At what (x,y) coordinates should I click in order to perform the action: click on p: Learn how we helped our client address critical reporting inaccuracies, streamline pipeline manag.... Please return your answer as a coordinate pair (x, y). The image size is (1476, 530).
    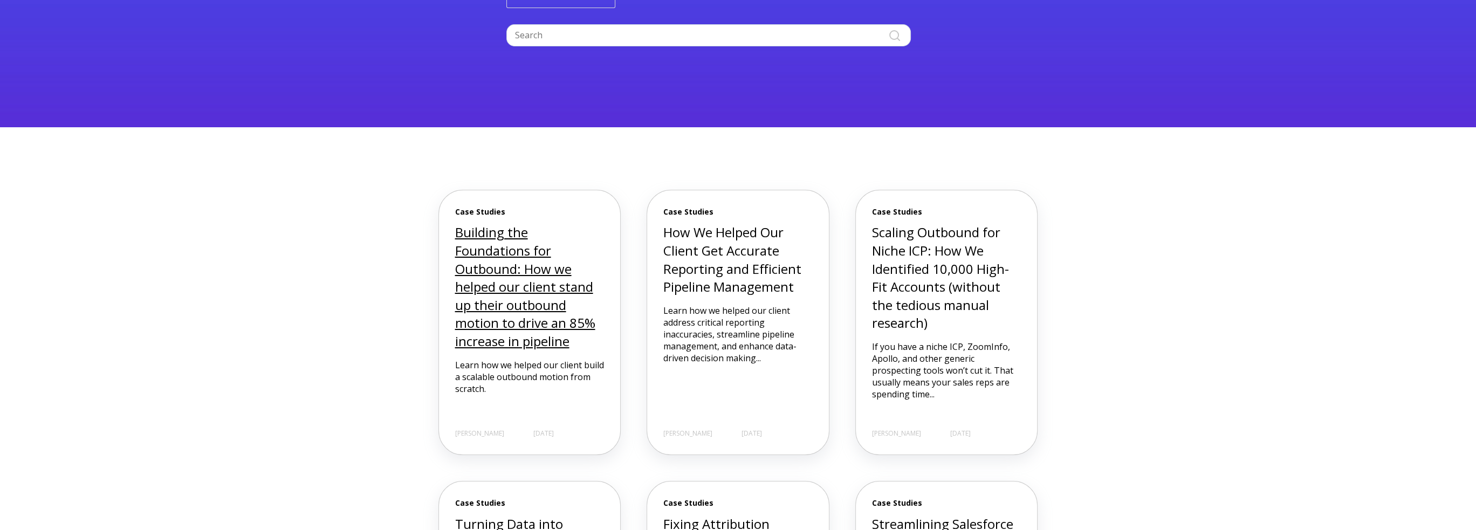
    Looking at the image, I should click on (738, 334).